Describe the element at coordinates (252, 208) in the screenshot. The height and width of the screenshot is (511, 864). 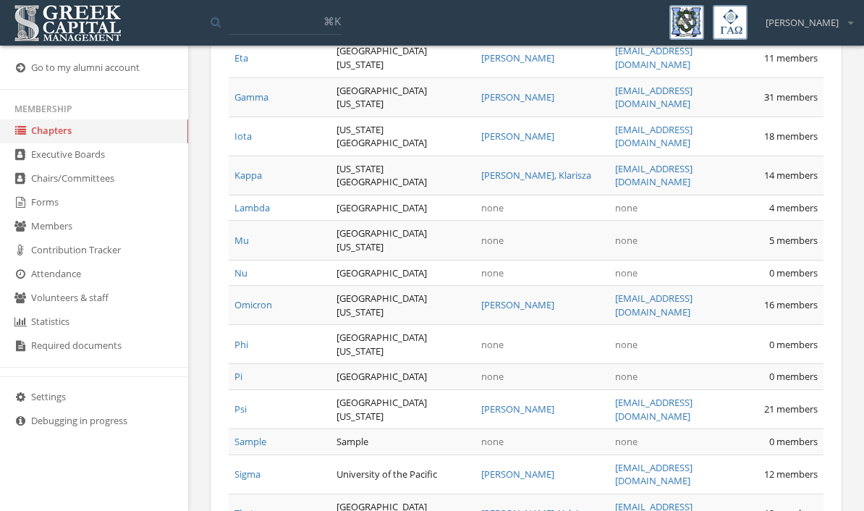
I see `a: Lambda` at that location.